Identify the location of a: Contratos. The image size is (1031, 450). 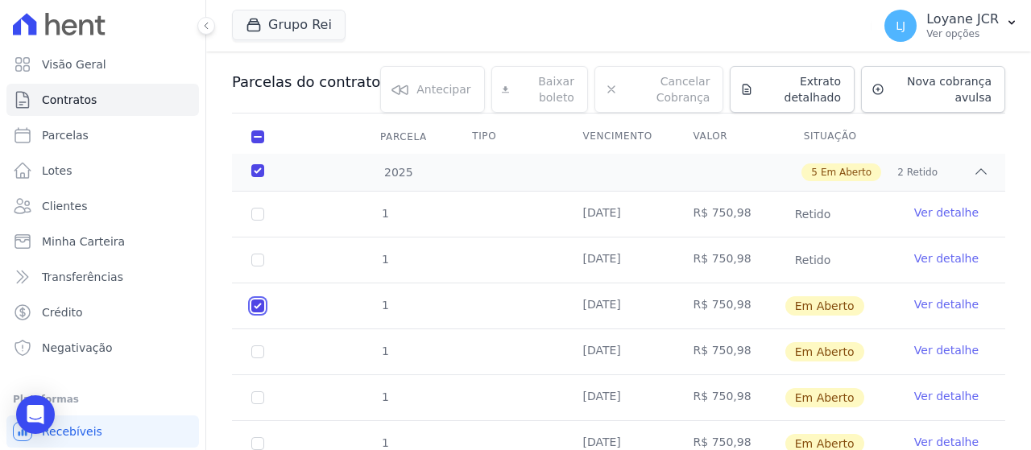
(102, 100).